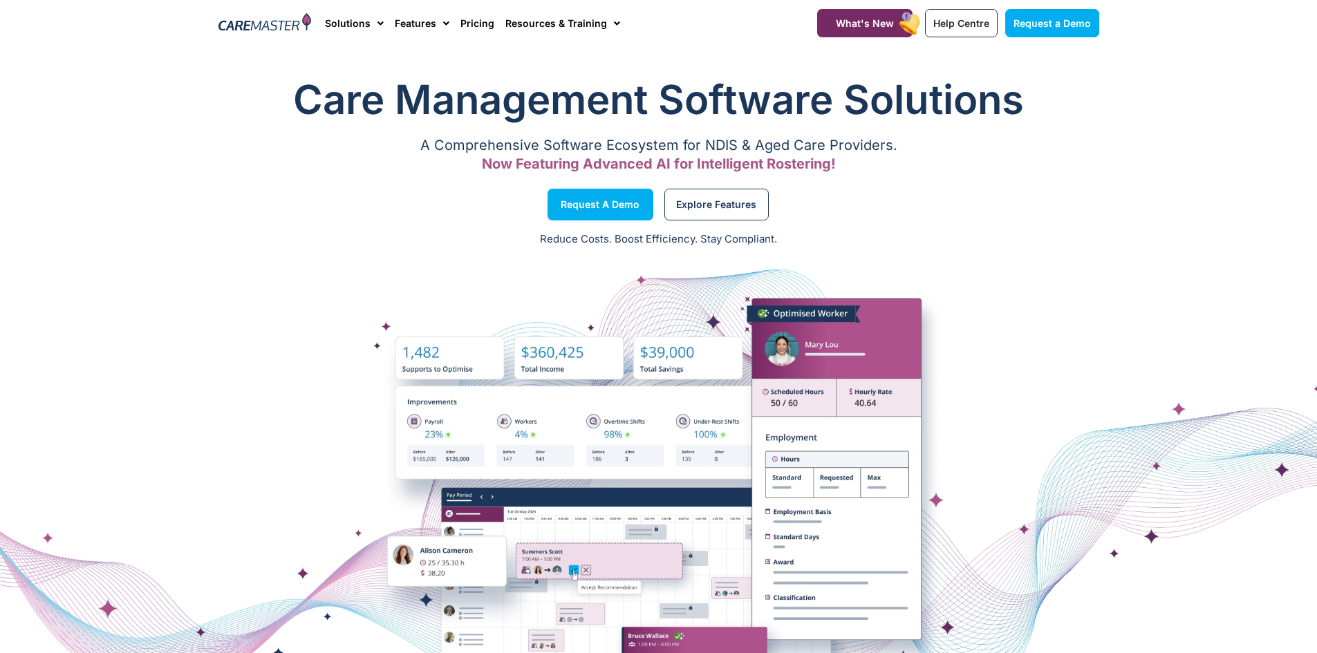  I want to click on span: Help Centre, so click(961, 23).